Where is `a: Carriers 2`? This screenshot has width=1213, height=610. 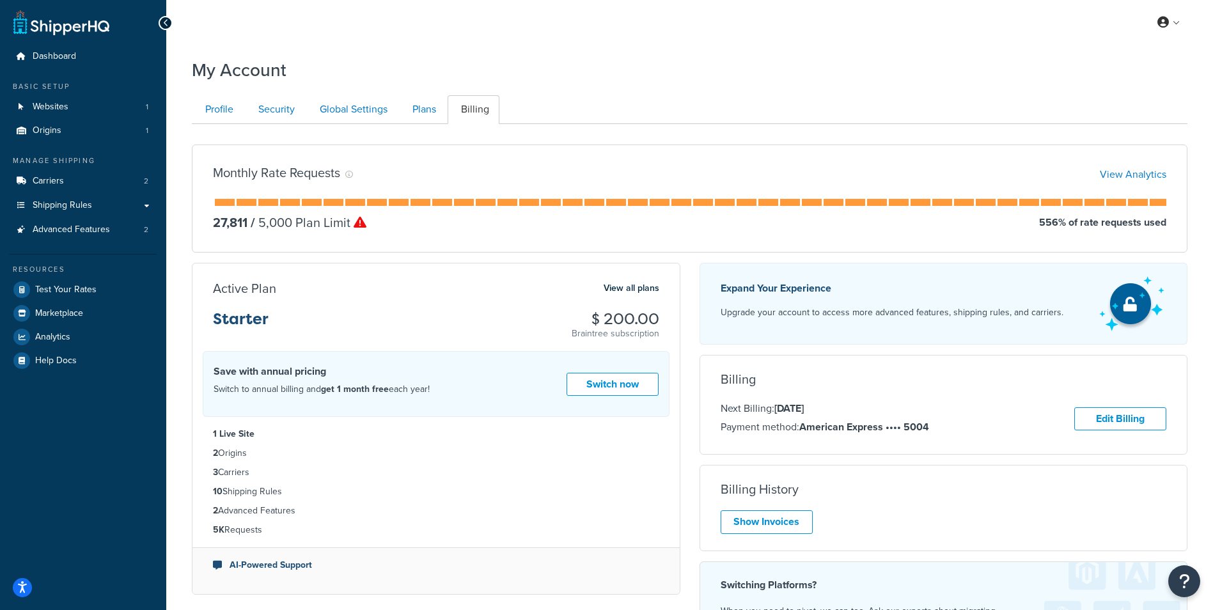
a: Carriers 2 is located at coordinates (83, 181).